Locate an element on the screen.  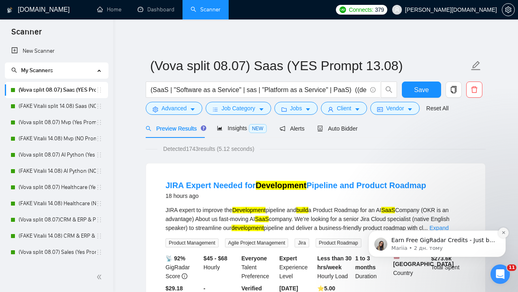
a: Reset All is located at coordinates (437, 108).